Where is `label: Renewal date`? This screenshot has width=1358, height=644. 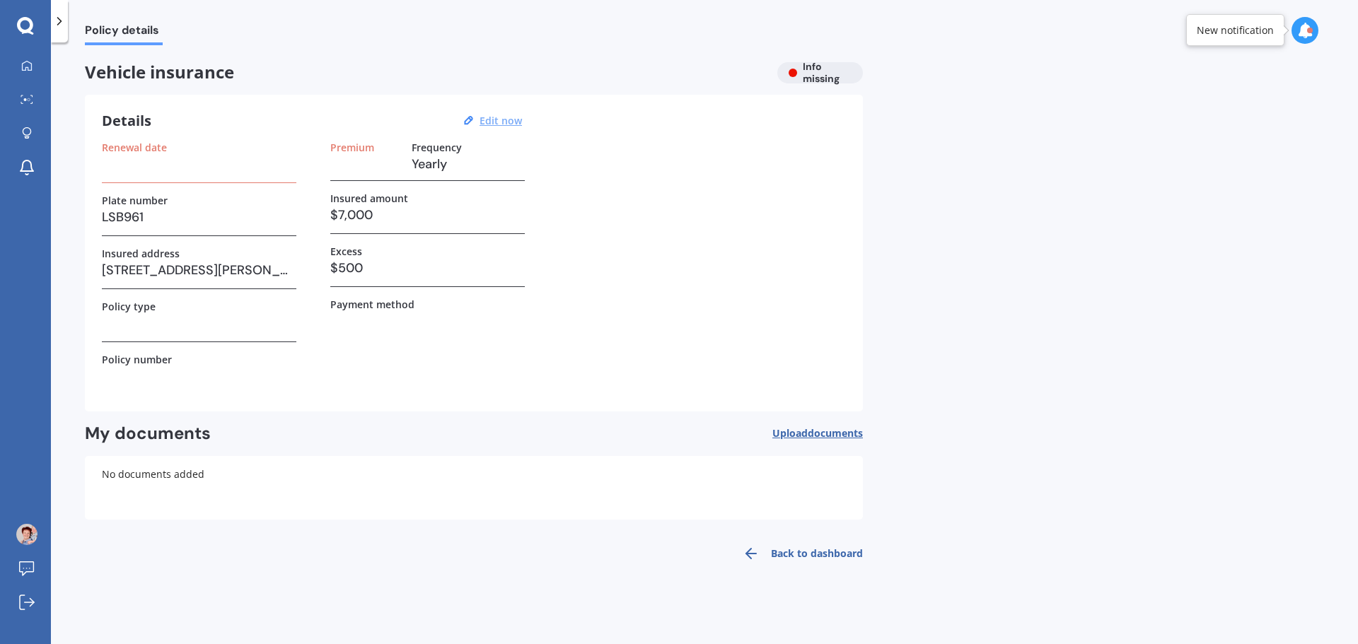 label: Renewal date is located at coordinates (134, 147).